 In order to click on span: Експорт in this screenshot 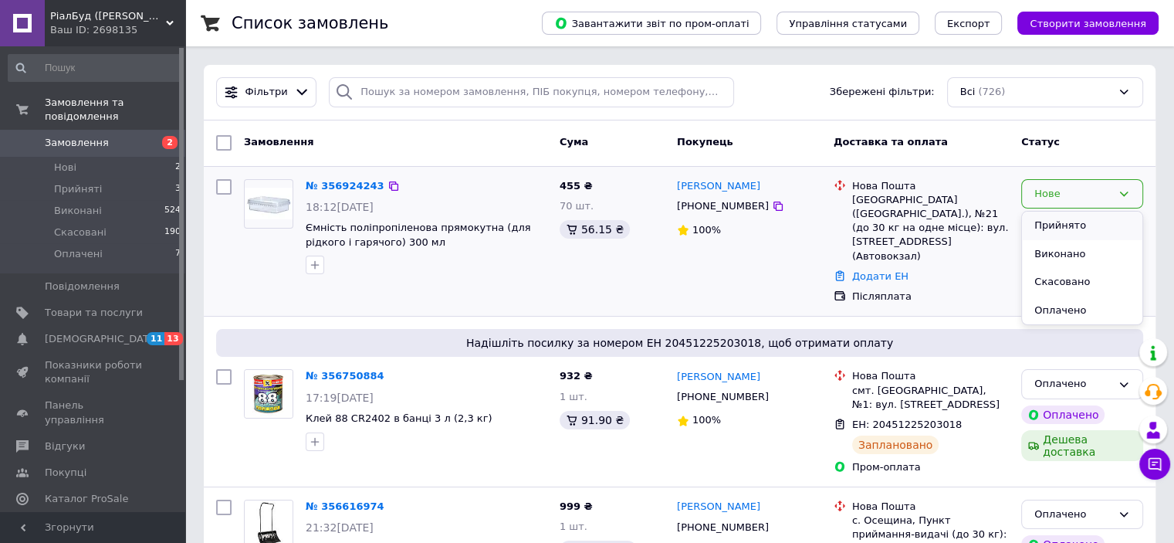, I will do `click(969, 23)`.